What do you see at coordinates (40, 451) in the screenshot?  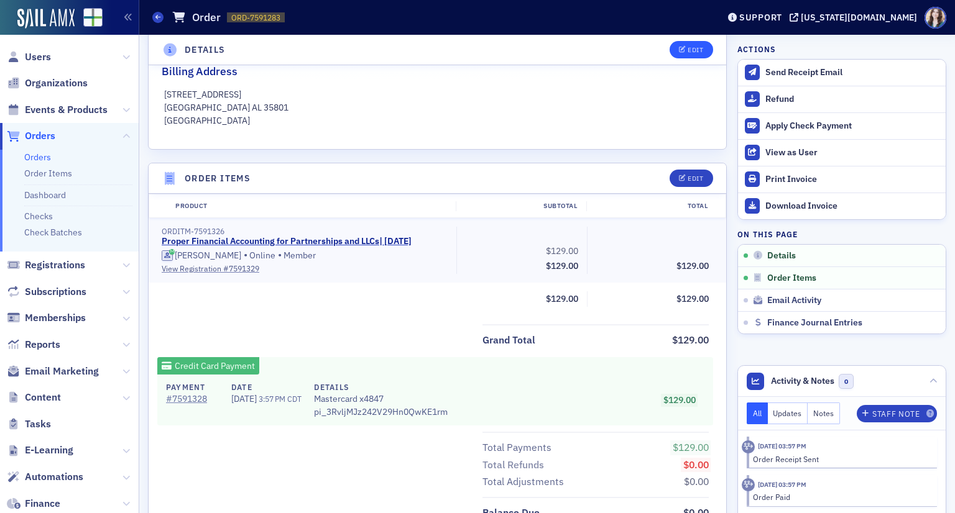 I see `a: E-Learning` at bounding box center [40, 451].